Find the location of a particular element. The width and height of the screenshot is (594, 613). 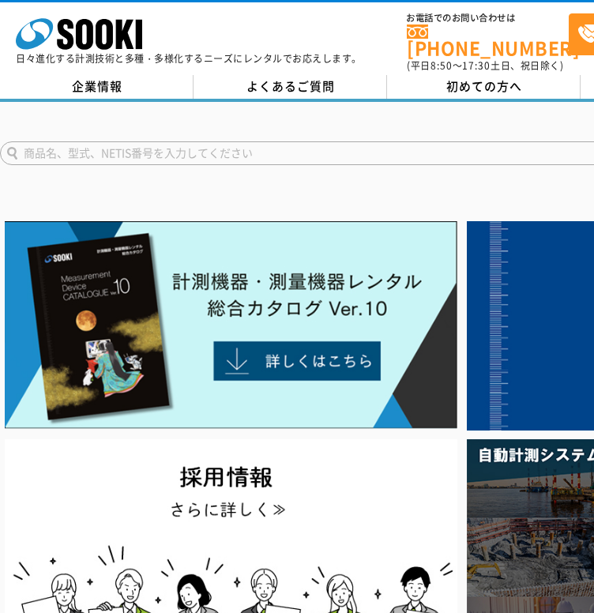

span: 17:30 is located at coordinates (477, 66).